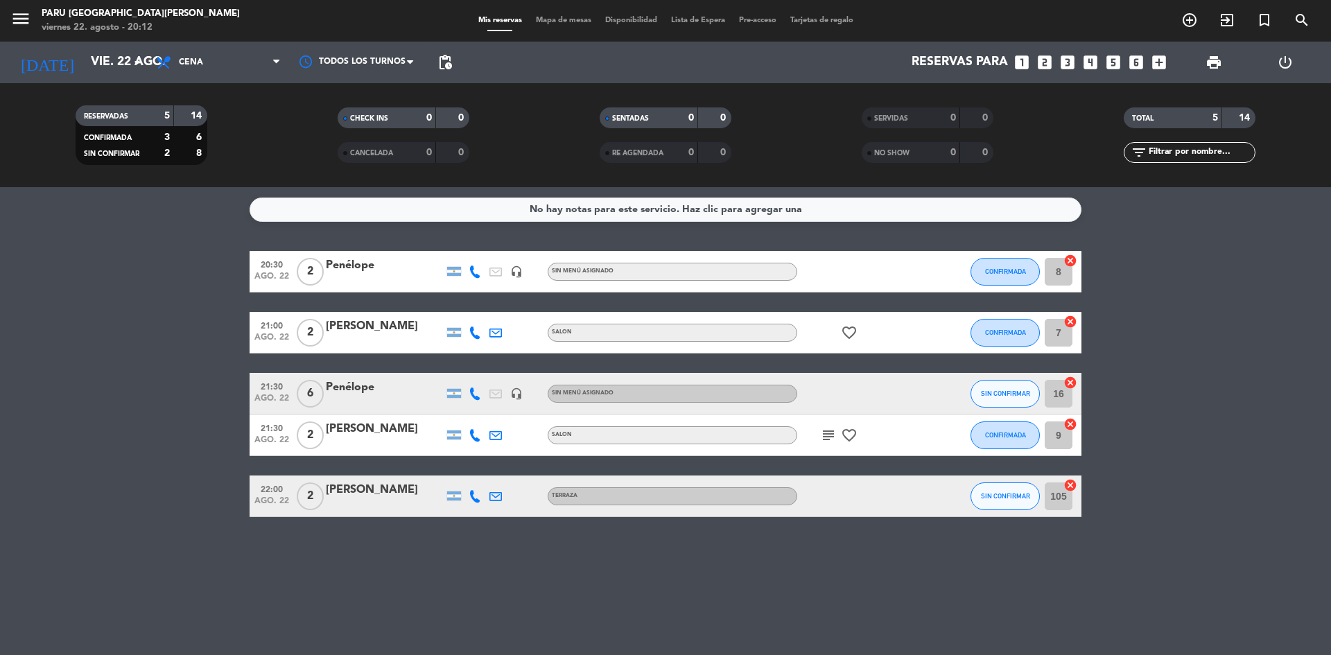 This screenshot has height=655, width=1331. I want to click on span: RESERVADAS, so click(106, 116).